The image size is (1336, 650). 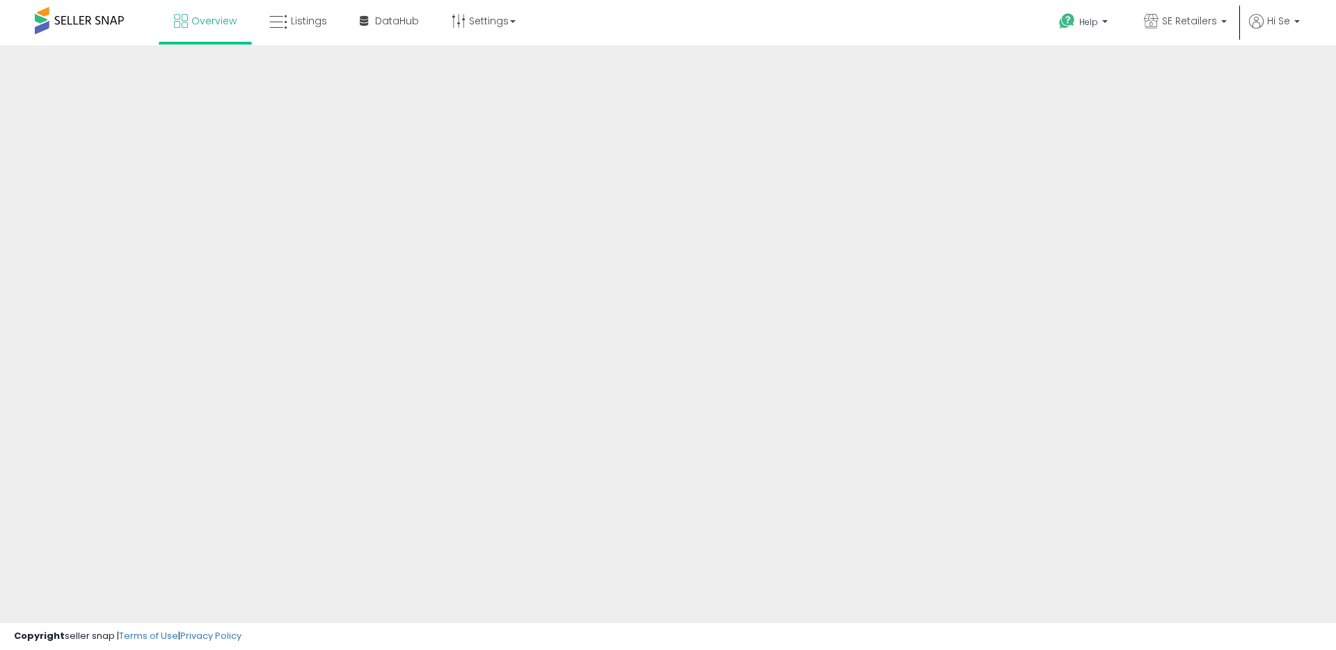 I want to click on a: Help, so click(x=1084, y=24).